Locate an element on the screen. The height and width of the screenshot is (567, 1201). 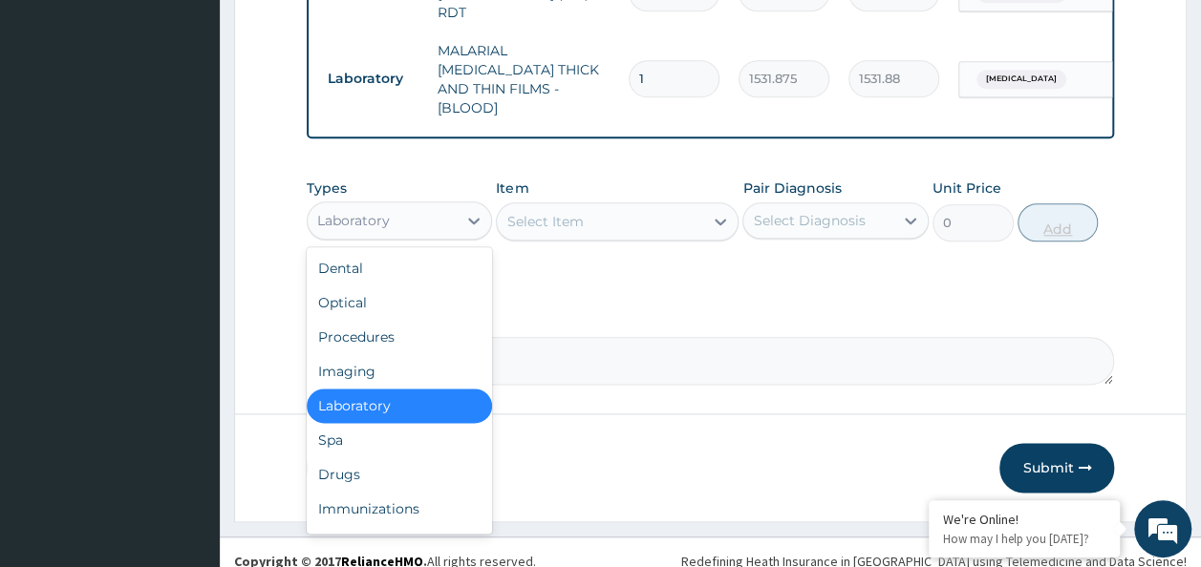
div: Spa is located at coordinates (399, 440).